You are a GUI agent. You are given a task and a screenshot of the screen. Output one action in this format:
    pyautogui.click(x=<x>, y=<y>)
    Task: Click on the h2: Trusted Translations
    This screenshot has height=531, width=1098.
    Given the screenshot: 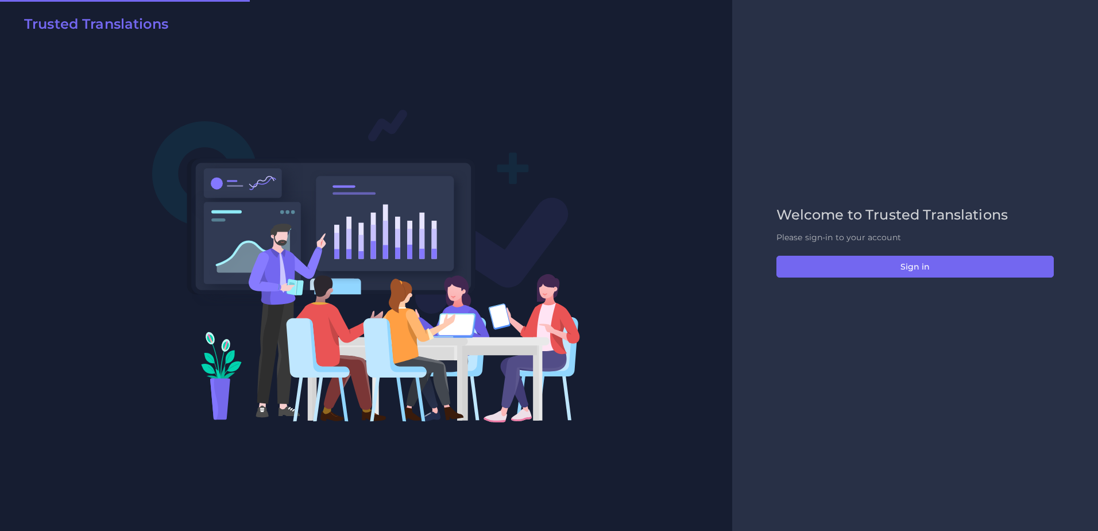 What is the action you would take?
    pyautogui.click(x=96, y=24)
    